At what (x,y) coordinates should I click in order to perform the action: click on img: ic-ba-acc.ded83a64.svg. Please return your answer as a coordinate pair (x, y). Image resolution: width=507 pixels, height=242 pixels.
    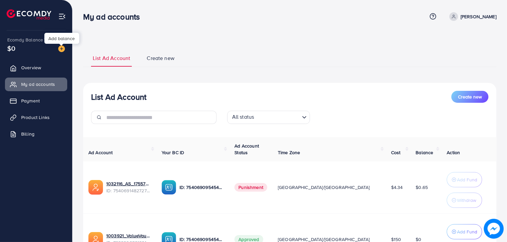
    Looking at the image, I should click on (169, 187).